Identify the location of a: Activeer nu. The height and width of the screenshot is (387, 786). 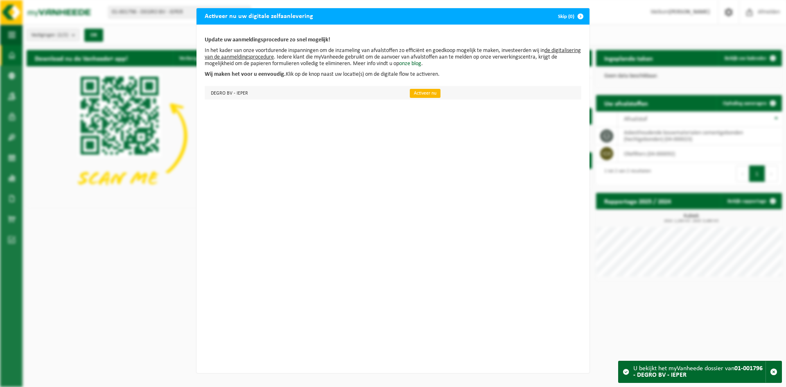
(425, 93).